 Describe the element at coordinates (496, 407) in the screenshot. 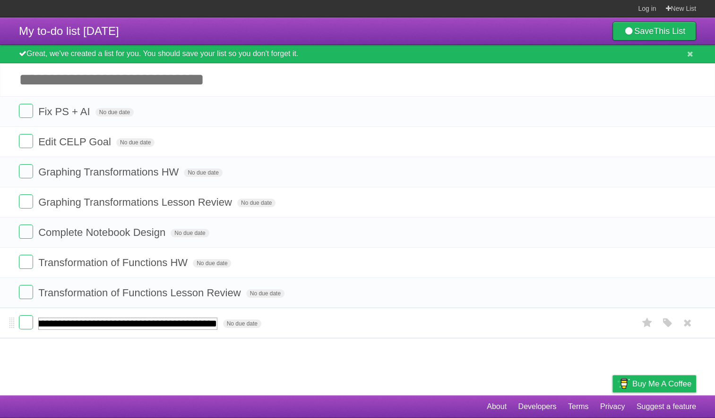

I see `a: About` at that location.